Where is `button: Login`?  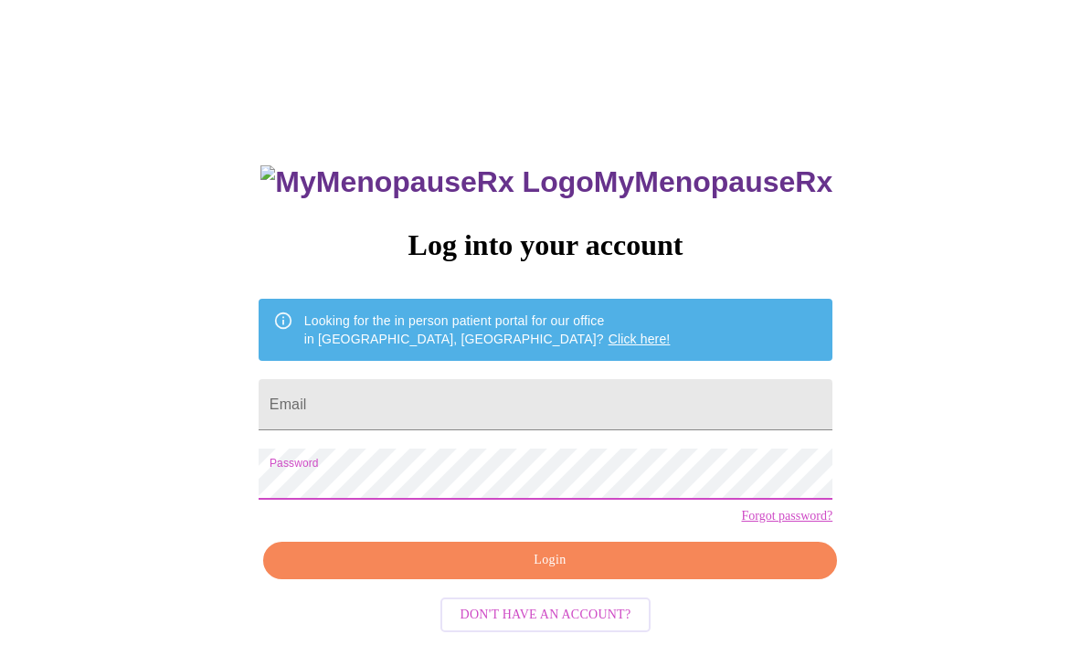
button: Login is located at coordinates (550, 560).